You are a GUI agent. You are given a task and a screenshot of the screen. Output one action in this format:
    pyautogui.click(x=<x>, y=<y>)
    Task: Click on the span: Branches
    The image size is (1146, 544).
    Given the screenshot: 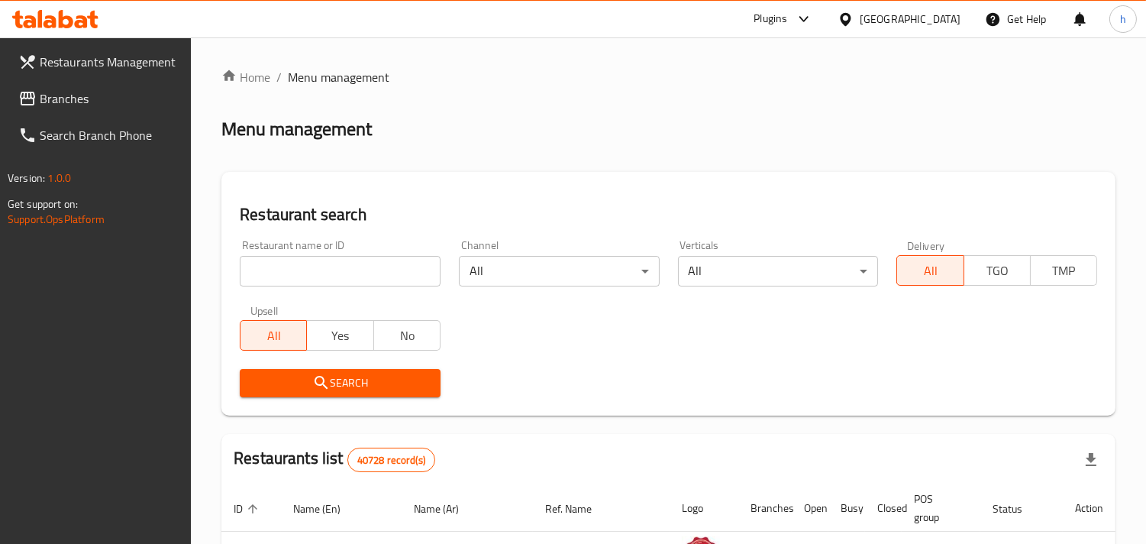 What is the action you would take?
    pyautogui.click(x=109, y=99)
    